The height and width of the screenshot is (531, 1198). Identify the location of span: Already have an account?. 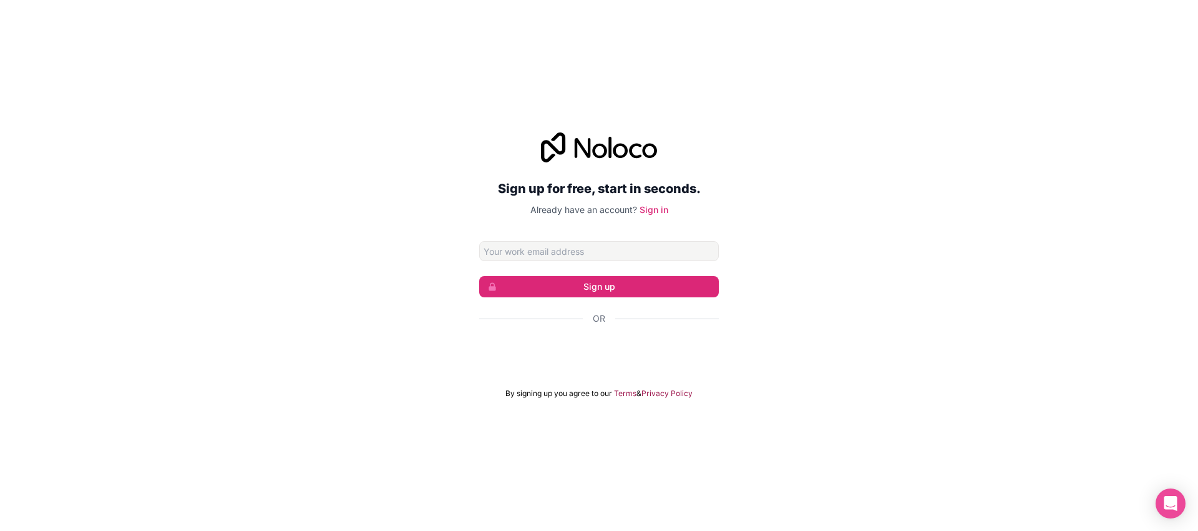
(584, 209).